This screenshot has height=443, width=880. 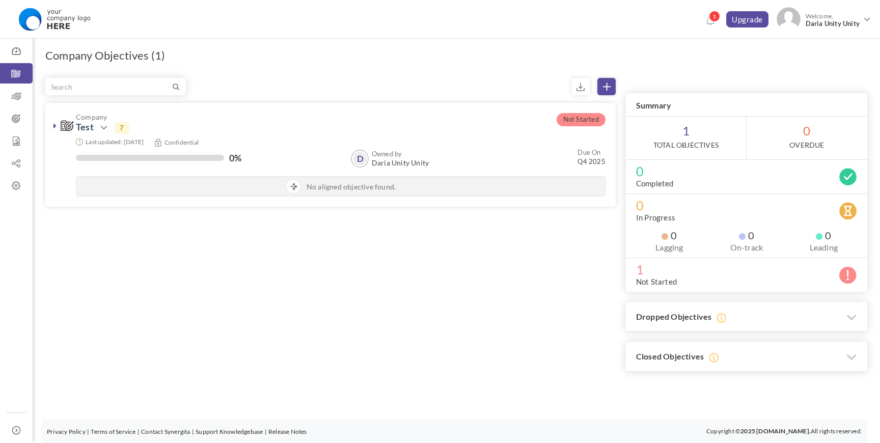 I want to click on label: On-track, so click(x=746, y=247).